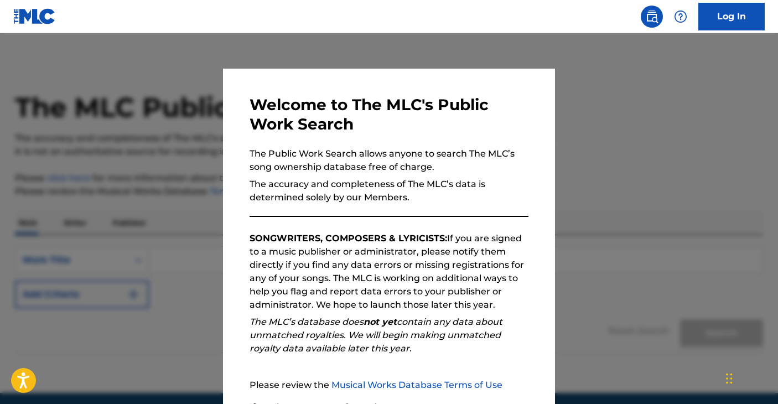 Image resolution: width=778 pixels, height=404 pixels. I want to click on a: Public Search, so click(652, 17).